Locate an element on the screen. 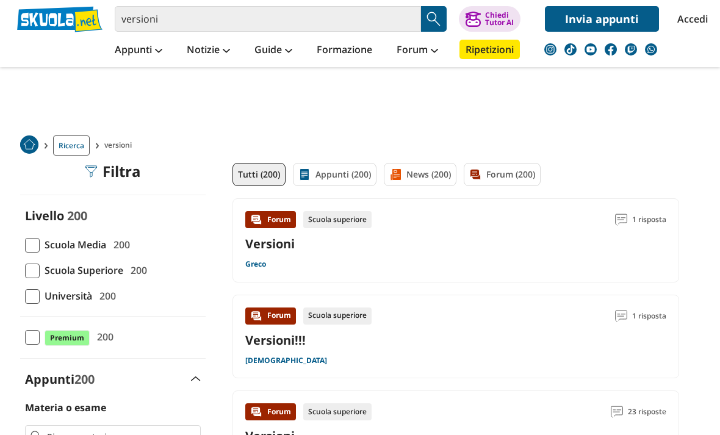 This screenshot has width=720, height=435. span: Scuola Superiore is located at coordinates (81, 270).